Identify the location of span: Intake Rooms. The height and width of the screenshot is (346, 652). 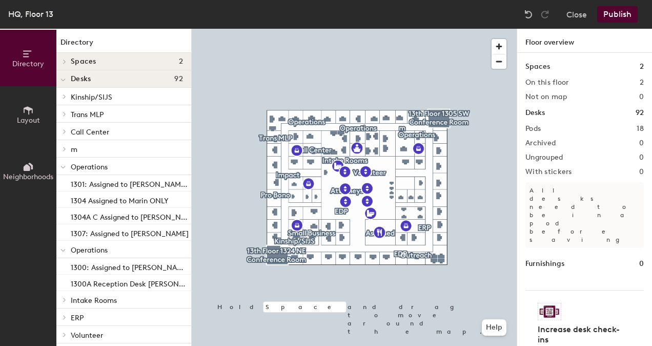
(94, 300).